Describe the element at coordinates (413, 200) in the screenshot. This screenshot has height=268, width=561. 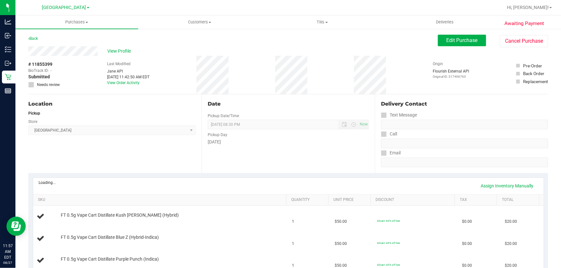
I see `a: Discount` at that location.